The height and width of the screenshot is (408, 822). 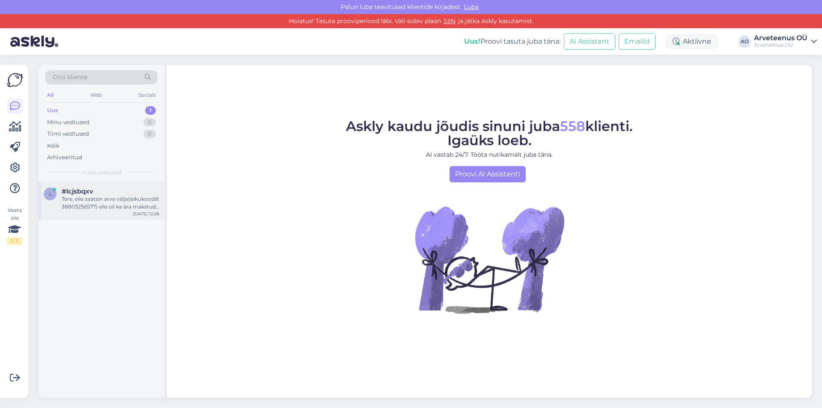 I want to click on div: All, so click(x=50, y=95).